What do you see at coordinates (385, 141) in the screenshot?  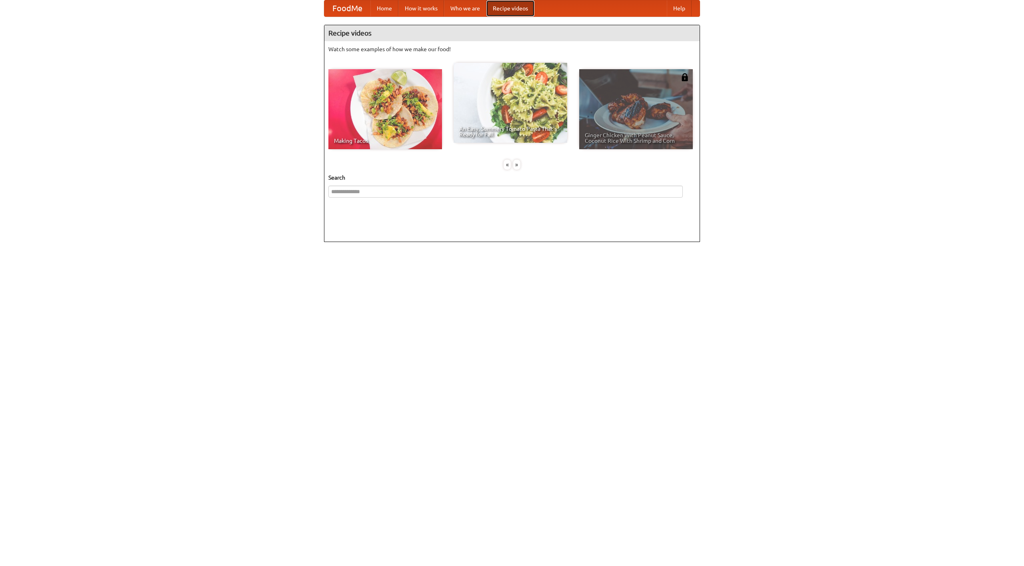 I see `span: Making Tacos` at bounding box center [385, 141].